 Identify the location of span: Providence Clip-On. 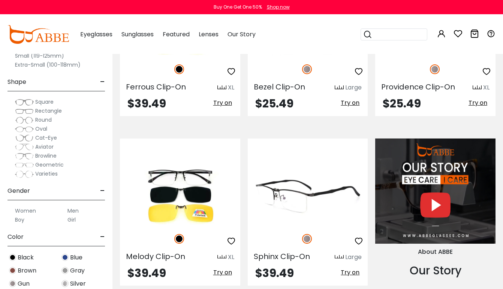
(418, 87).